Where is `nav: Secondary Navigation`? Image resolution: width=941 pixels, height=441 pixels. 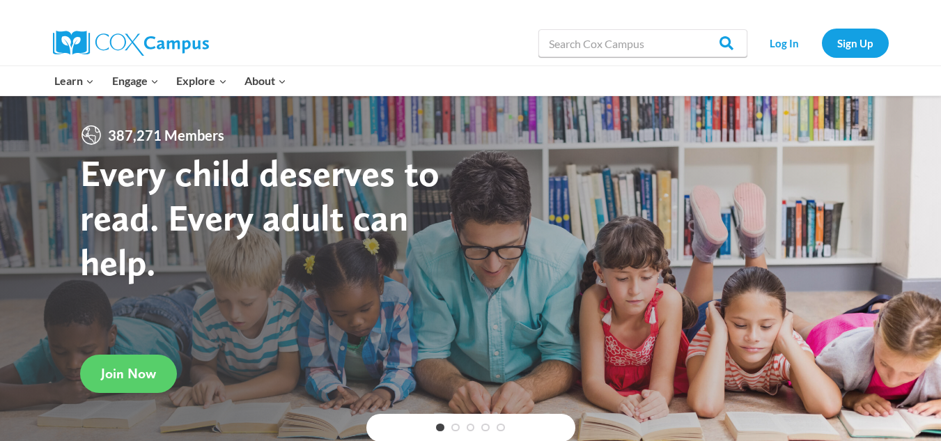
nav: Secondary Navigation is located at coordinates (821, 42).